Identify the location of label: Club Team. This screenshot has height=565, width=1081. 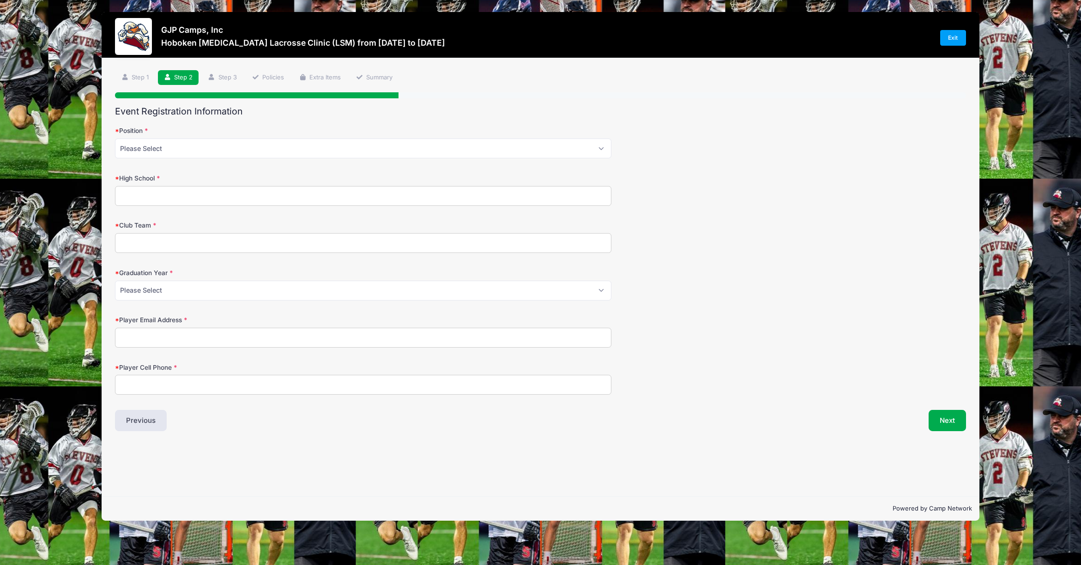
(257, 225).